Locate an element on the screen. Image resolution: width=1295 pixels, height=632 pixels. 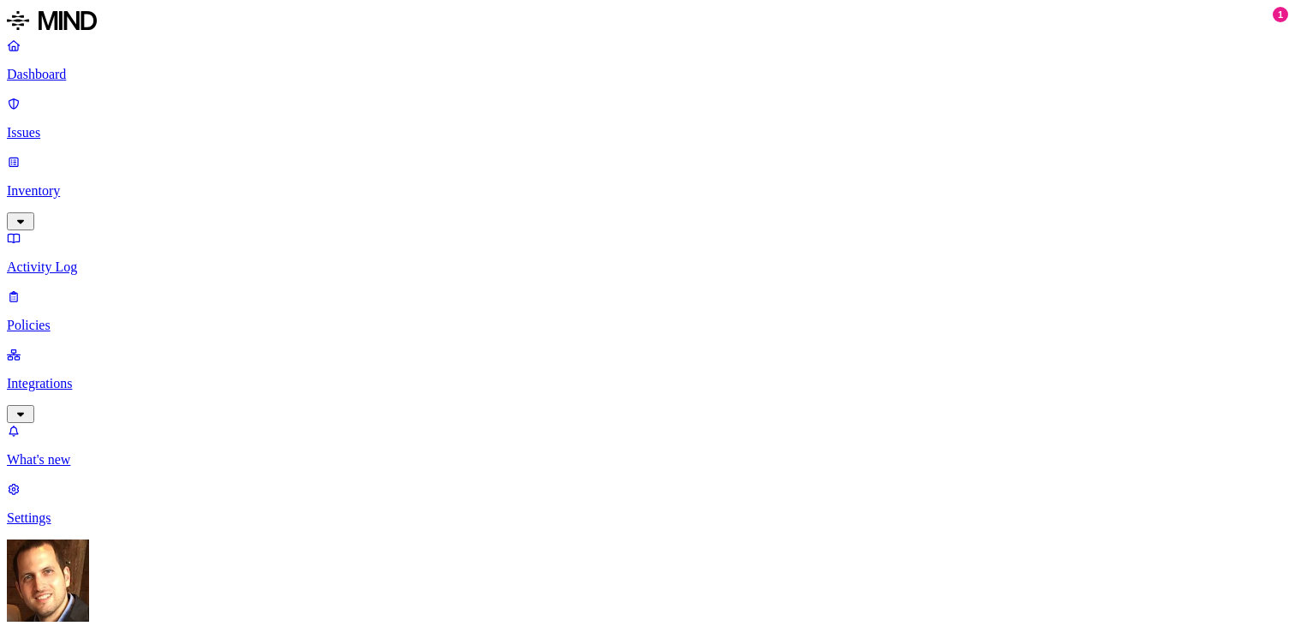
img: Ofri Shur is located at coordinates (48, 581).